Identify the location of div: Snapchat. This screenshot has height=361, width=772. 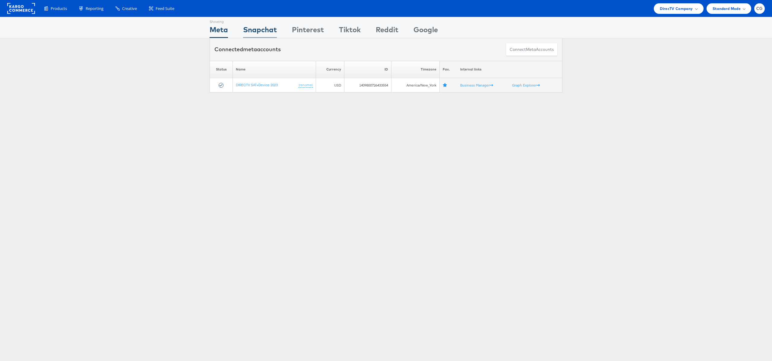
(260, 31).